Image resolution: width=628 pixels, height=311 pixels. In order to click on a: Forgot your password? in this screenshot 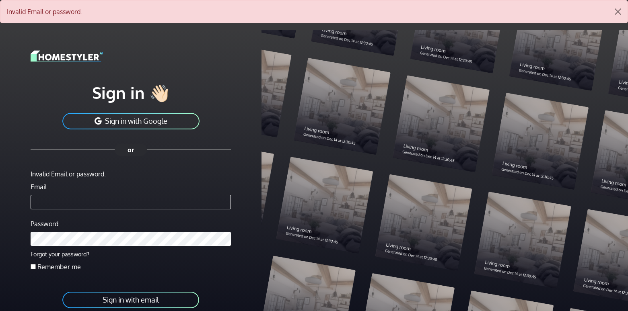, I will do `click(60, 254)`.